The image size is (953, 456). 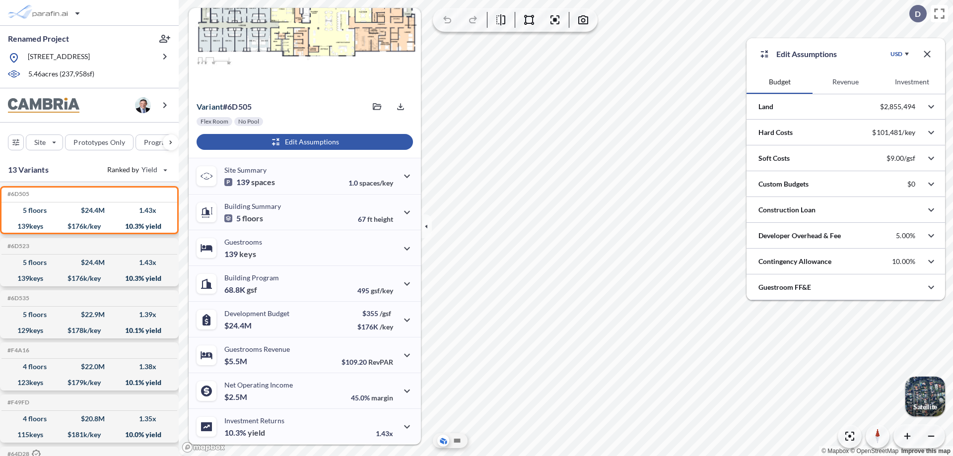 I want to click on img: BrandImage, so click(x=44, y=105).